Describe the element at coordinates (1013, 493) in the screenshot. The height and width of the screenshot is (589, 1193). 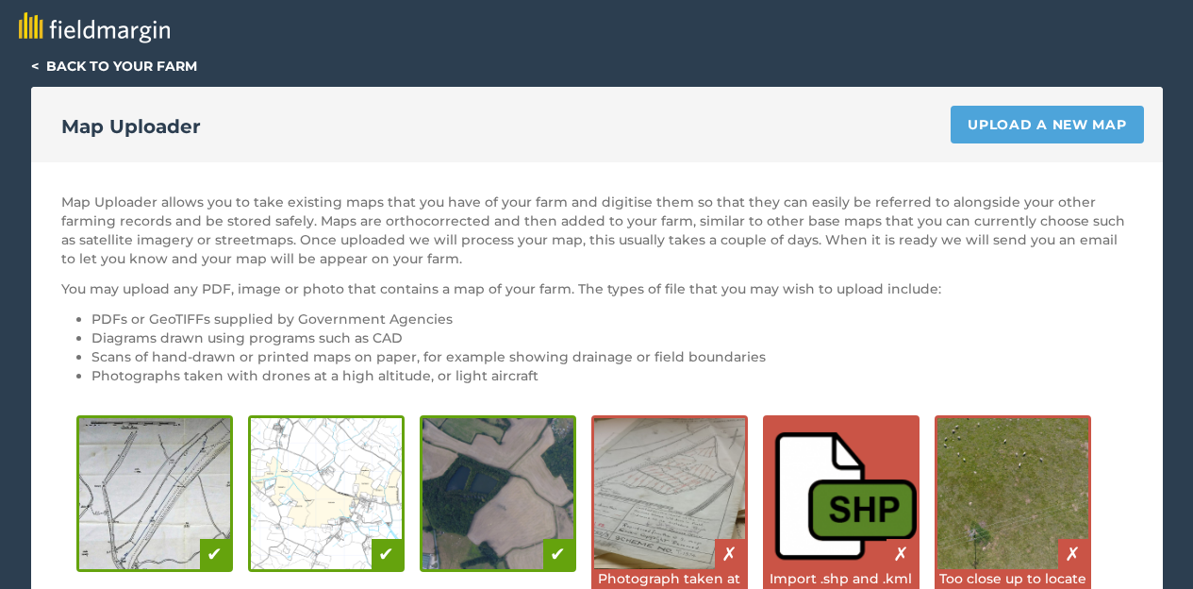
I see `img: Close up images are bad` at that location.